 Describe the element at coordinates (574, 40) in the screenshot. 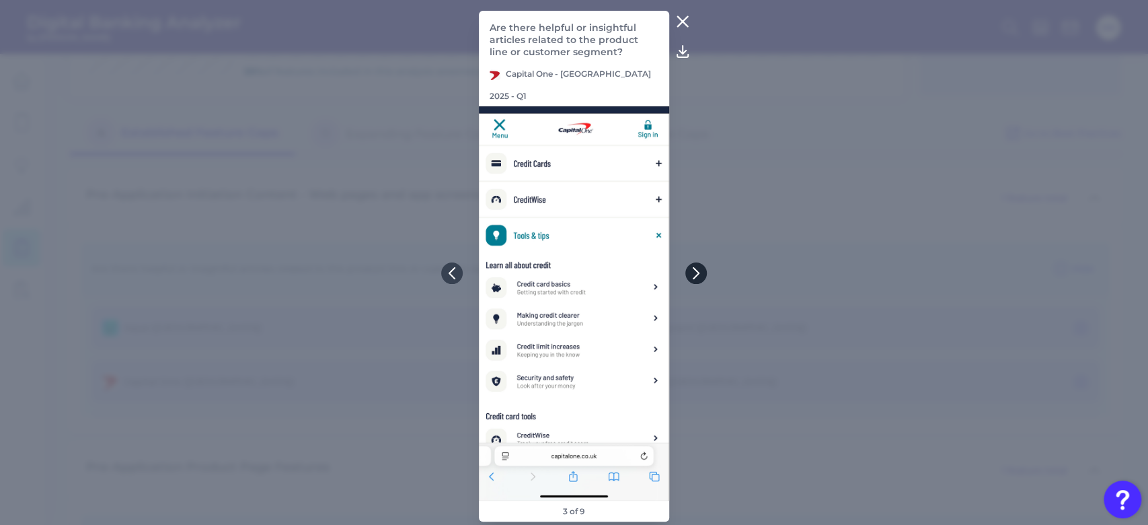

I see `p: Are there helpful or insightful articles related to the product line or customer segment?` at that location.